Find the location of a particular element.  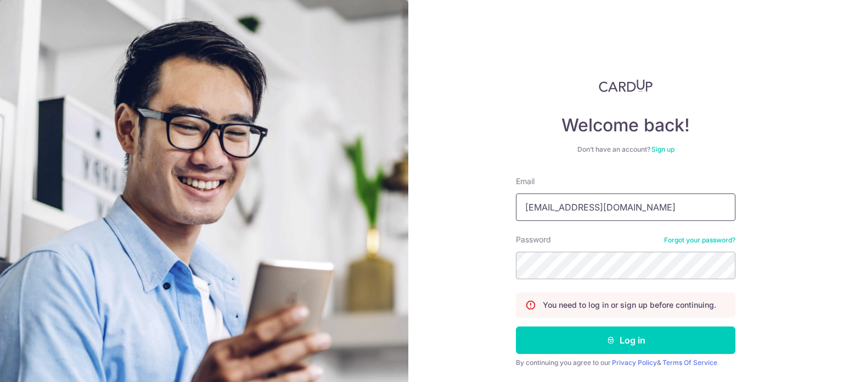

h4: Welcome back! is located at coordinates (626, 125).